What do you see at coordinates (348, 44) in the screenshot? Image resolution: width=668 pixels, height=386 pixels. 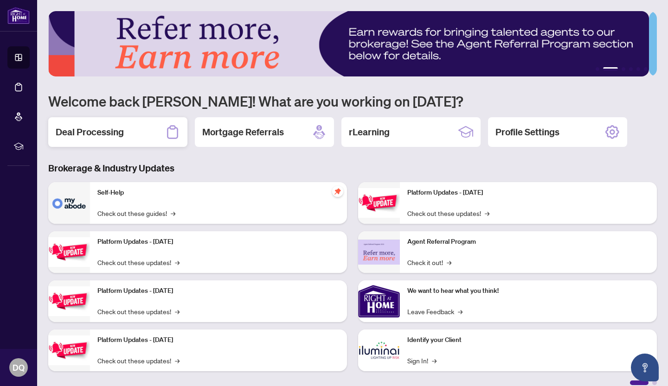 I see `img: Slide 1` at bounding box center [348, 44].